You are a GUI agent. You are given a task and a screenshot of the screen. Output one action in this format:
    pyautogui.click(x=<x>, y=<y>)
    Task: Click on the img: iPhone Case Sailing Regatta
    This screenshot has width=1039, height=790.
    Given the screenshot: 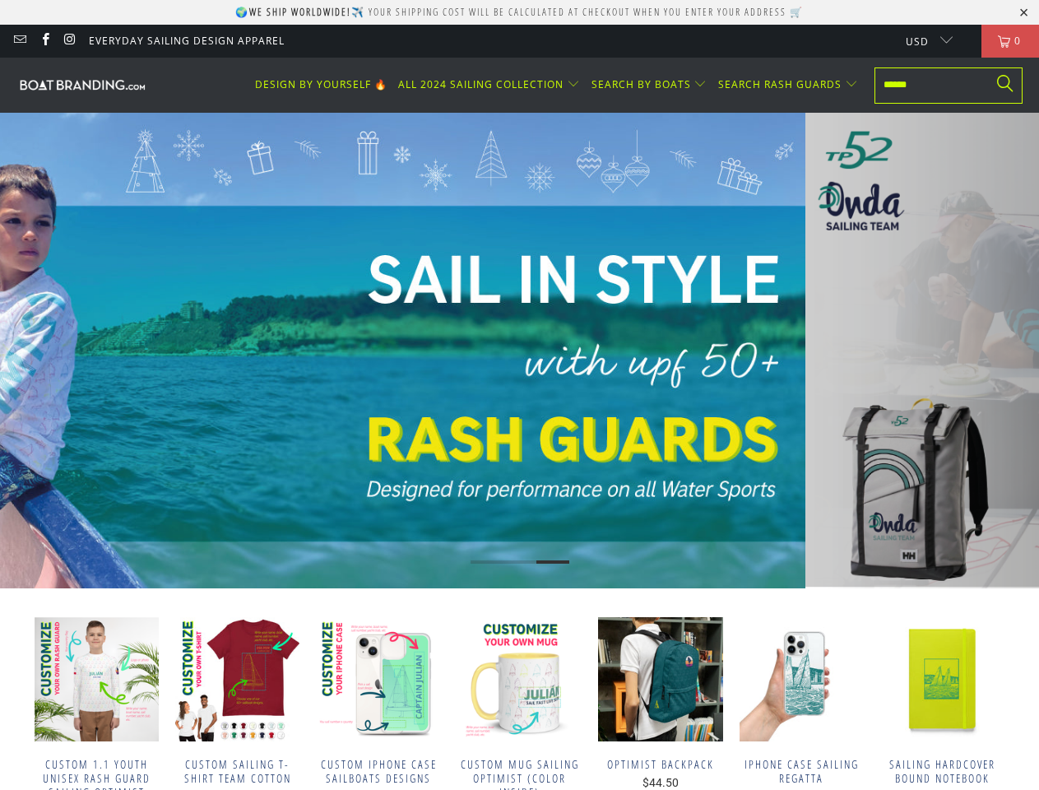 What is the action you would take?
    pyautogui.click(x=802, y=679)
    